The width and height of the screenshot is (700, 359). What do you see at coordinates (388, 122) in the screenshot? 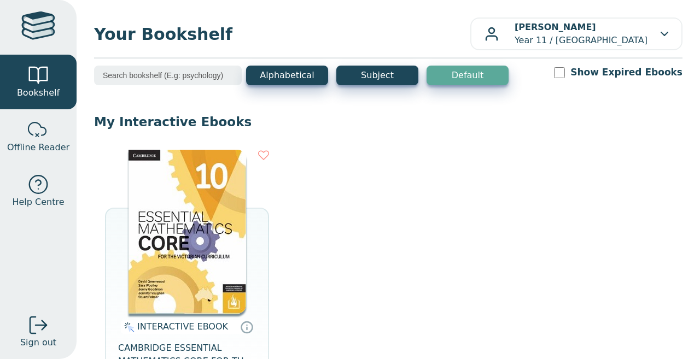
I see `p: My Interactive Ebooks` at bounding box center [388, 122].